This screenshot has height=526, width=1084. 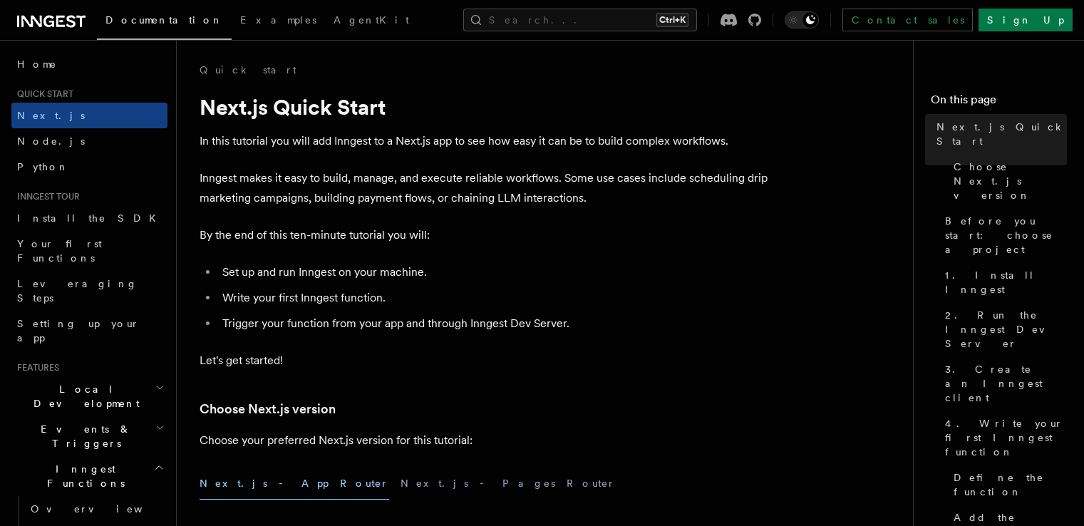 I want to click on a: Contact sales, so click(x=908, y=20).